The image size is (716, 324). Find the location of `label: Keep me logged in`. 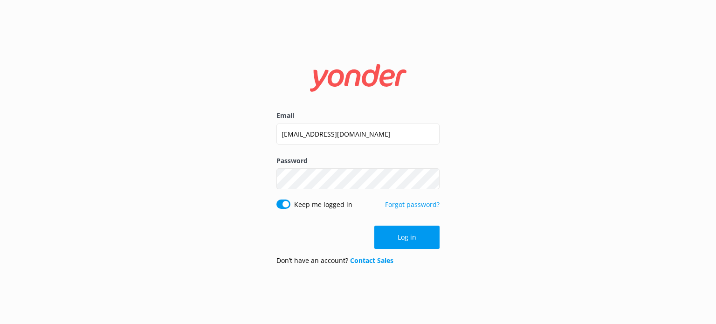

label: Keep me logged in is located at coordinates (323, 205).